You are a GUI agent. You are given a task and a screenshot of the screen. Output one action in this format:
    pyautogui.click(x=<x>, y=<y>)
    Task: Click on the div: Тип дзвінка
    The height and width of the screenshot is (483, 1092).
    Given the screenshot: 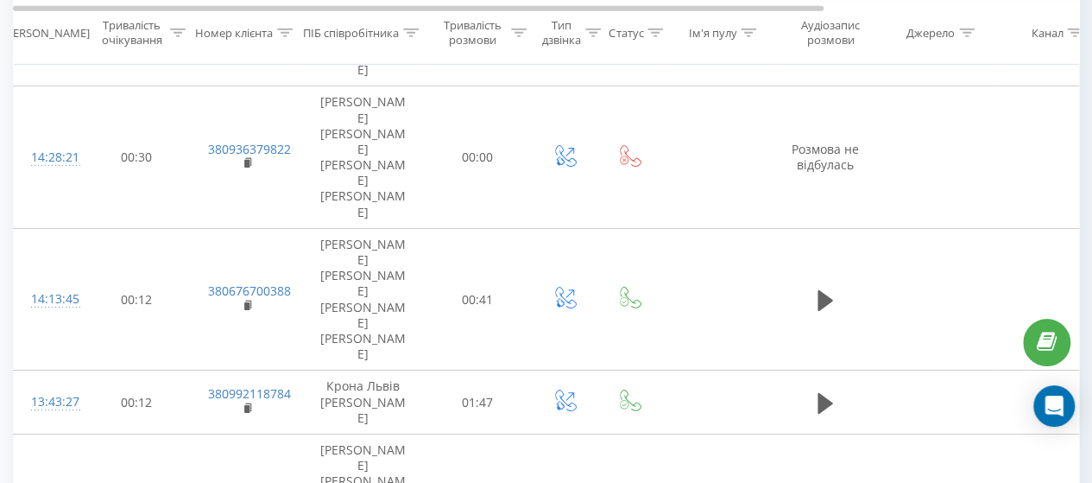 What is the action you would take?
    pyautogui.click(x=561, y=33)
    